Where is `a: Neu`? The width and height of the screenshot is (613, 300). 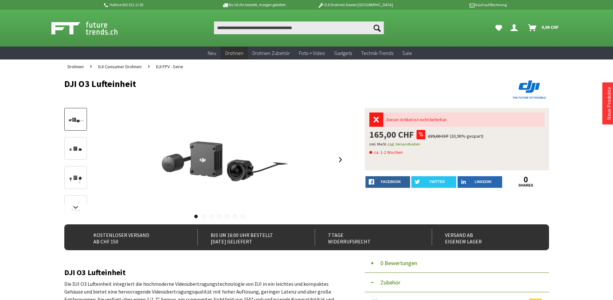
a: Neu is located at coordinates (212, 53).